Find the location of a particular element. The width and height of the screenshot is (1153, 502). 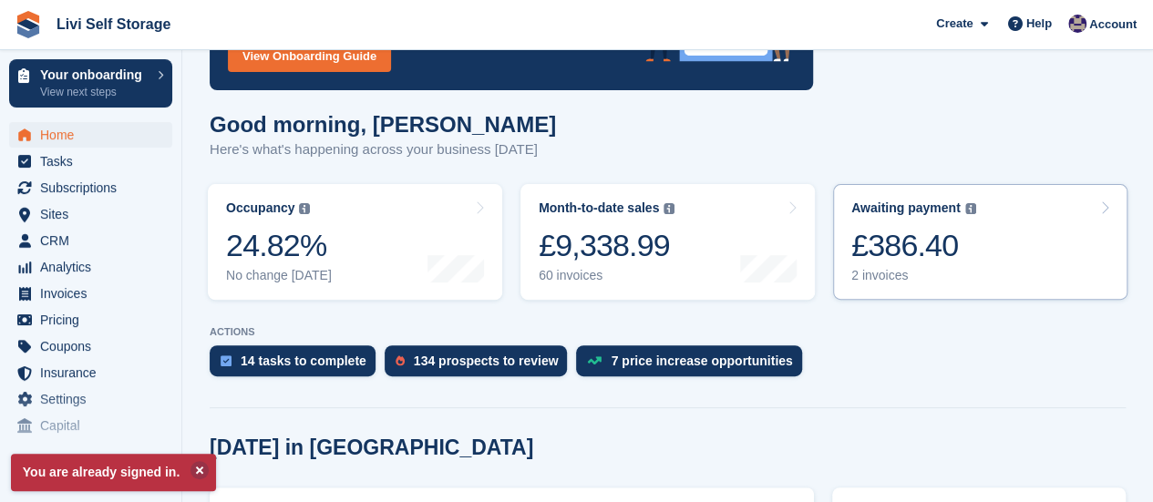

div: £9,338.99 is located at coordinates (606, 245).